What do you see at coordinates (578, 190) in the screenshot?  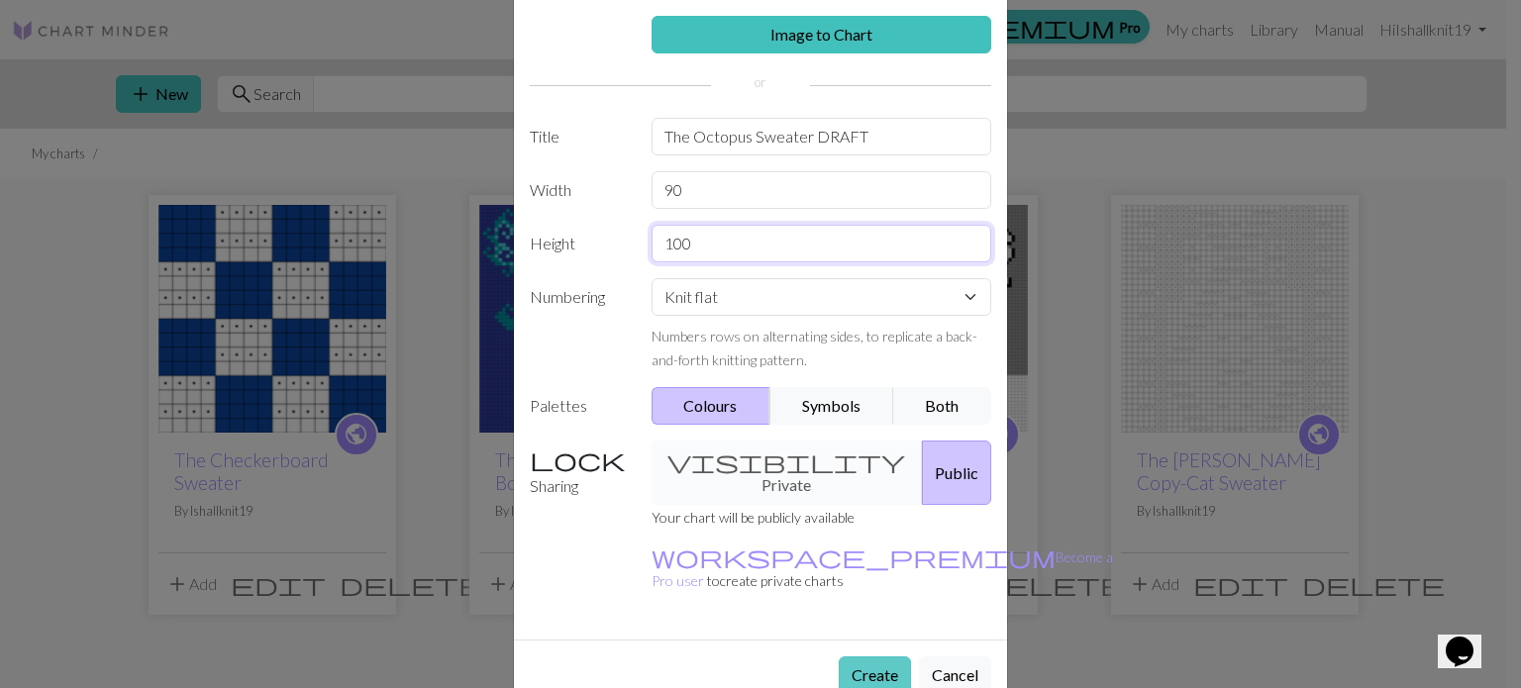 I see `label: Width` at bounding box center [578, 190].